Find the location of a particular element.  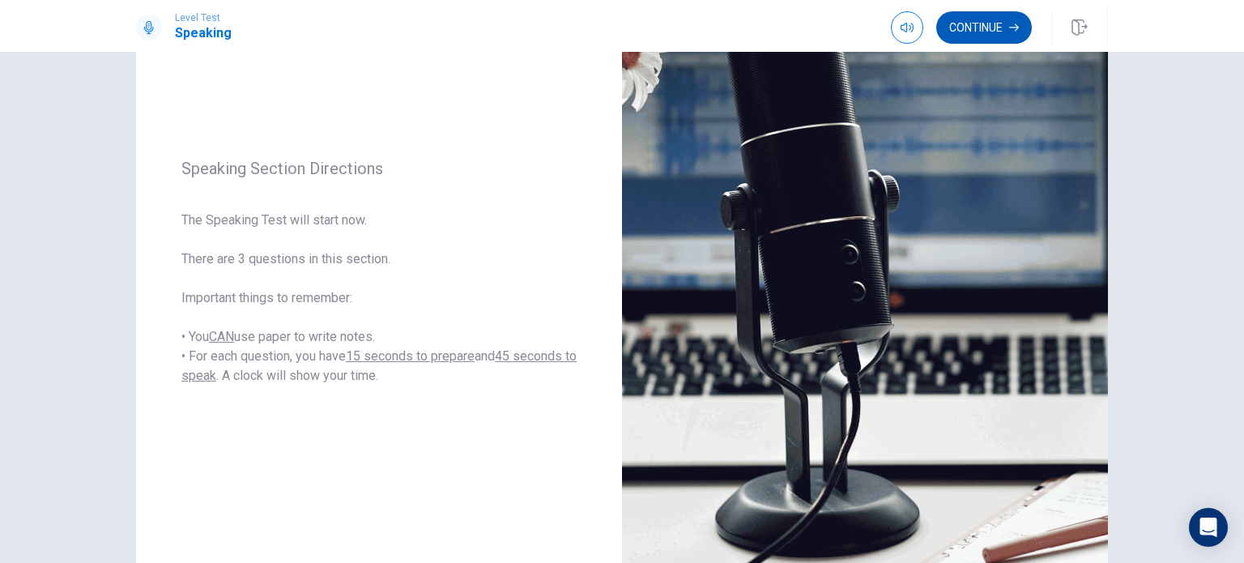

u: 15 seconds to prepare is located at coordinates (410, 356).